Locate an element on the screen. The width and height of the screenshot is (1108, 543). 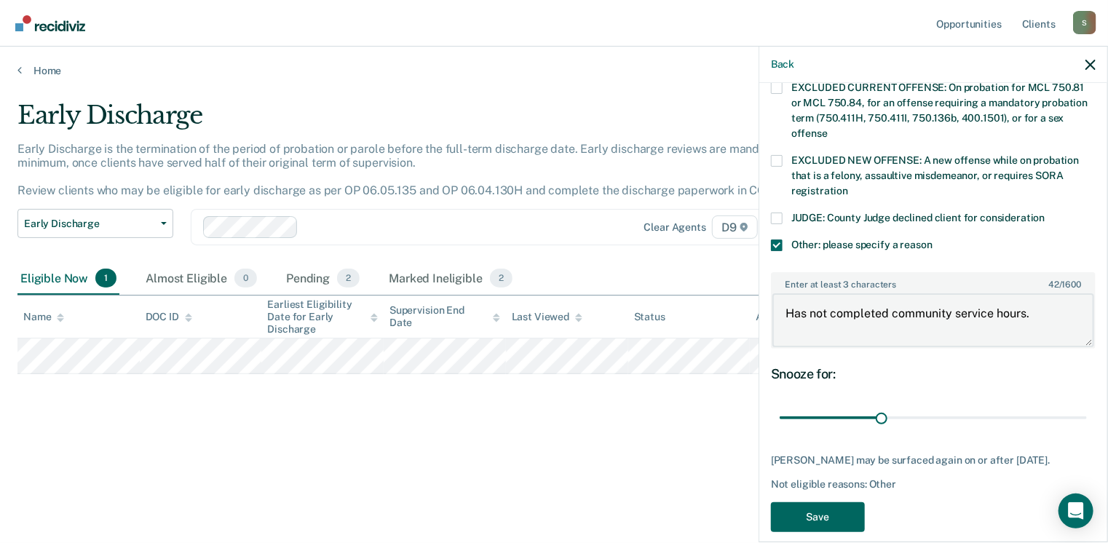
span: 0 is located at coordinates (245, 278).